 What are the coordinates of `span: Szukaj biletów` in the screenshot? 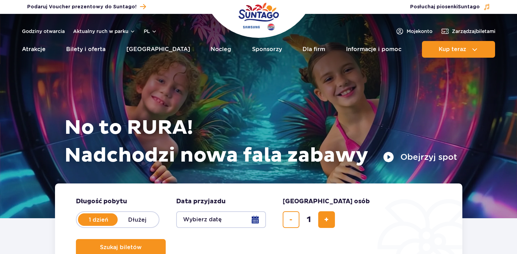 It's located at (121, 248).